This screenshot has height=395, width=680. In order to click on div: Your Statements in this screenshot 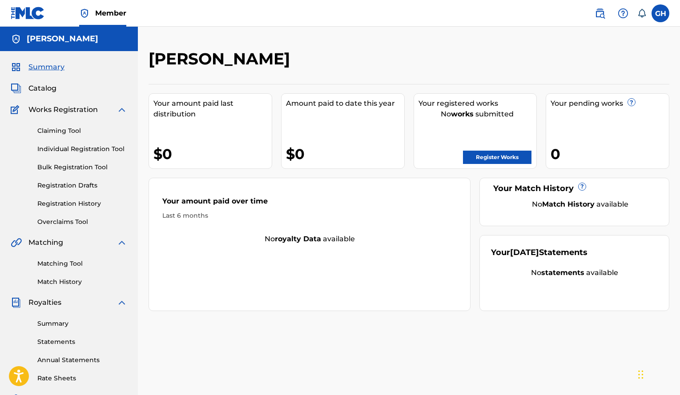, I will do `click(539, 253)`.